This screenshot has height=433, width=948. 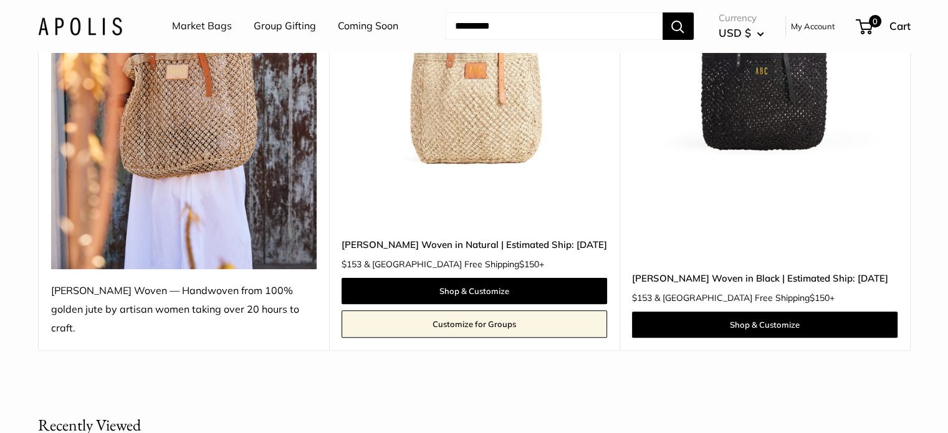 What do you see at coordinates (553, 26) in the screenshot?
I see `input: Search...` at bounding box center [553, 26].